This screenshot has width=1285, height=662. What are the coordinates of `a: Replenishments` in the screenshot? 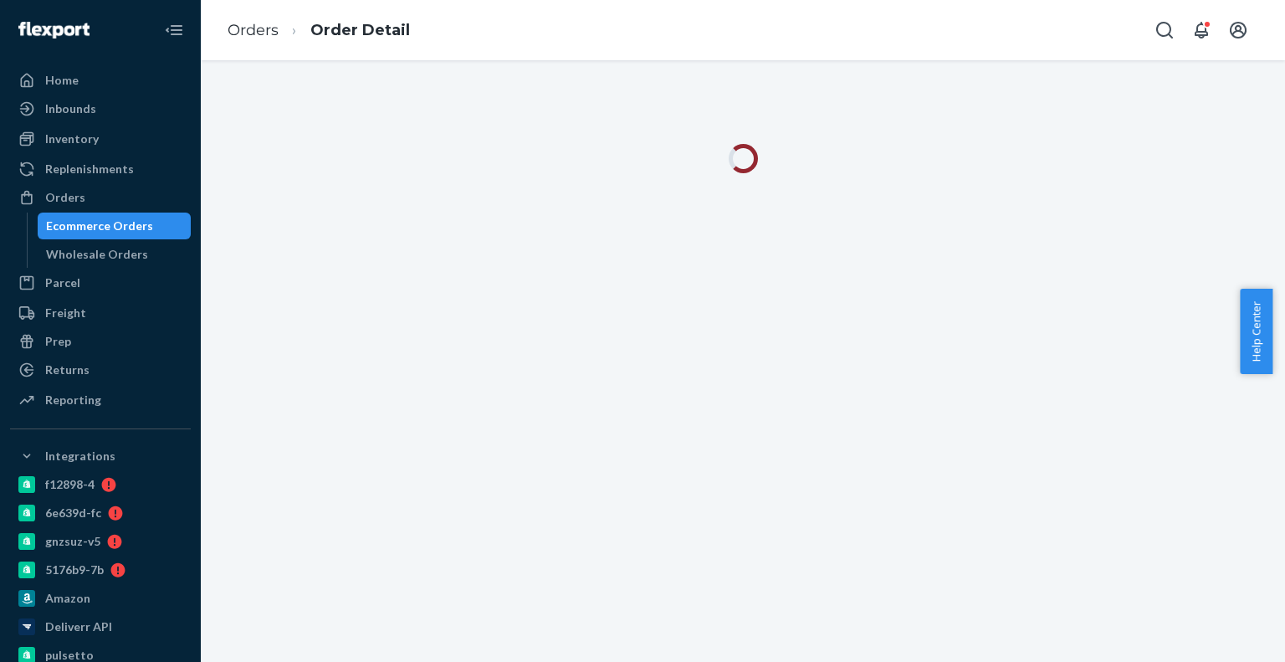 It's located at (100, 169).